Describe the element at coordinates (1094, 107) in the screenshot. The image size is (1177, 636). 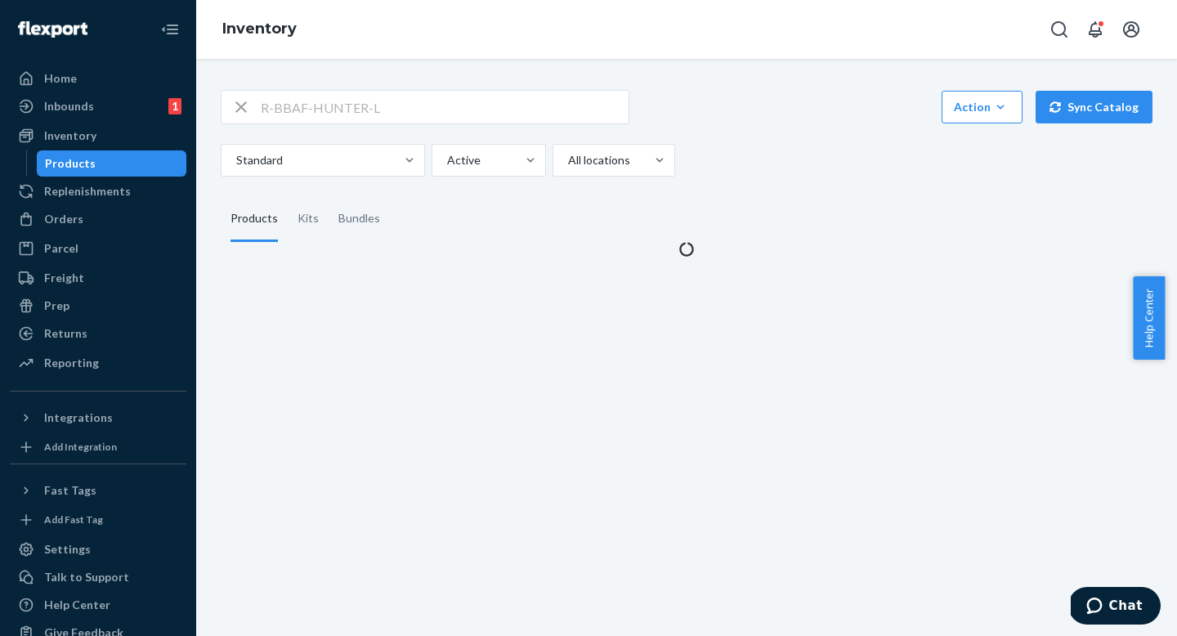
I see `button: Sync Catalog` at that location.